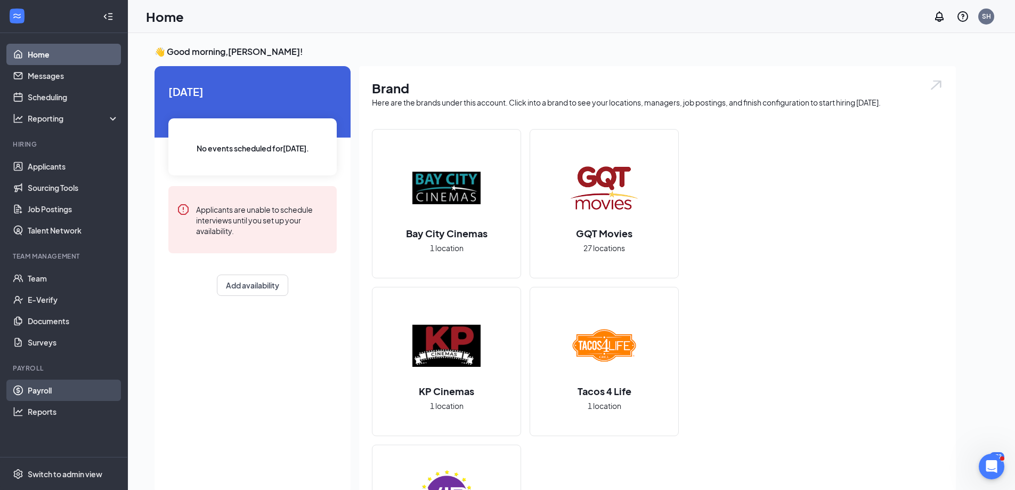 The height and width of the screenshot is (490, 1015). Describe the element at coordinates (936, 85) in the screenshot. I see `img: open.6027fd2a22e1237b5b06.svg` at that location.